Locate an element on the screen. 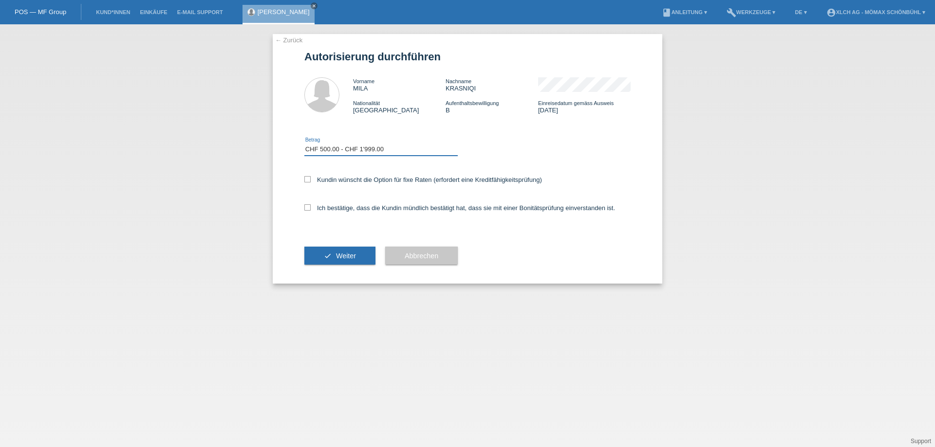  a: account_circleXLCH AG - Mömax Schönbühl ▾ is located at coordinates (875, 12).